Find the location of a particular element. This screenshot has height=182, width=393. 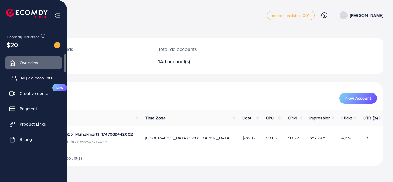

span: Payment is located at coordinates (28, 109).